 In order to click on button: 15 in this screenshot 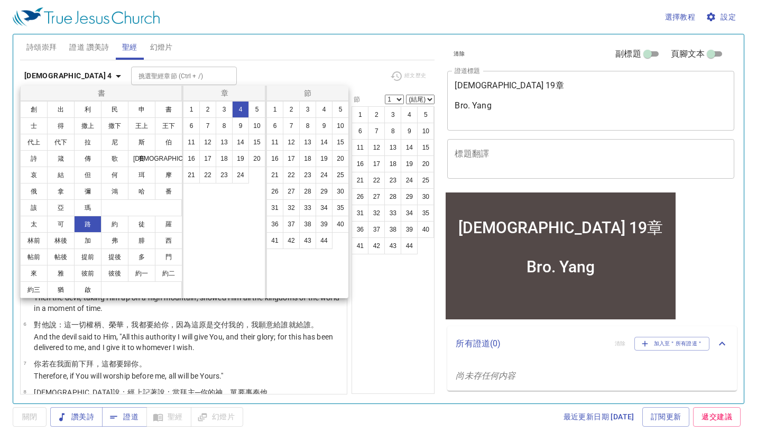, I will do `click(257, 142)`.